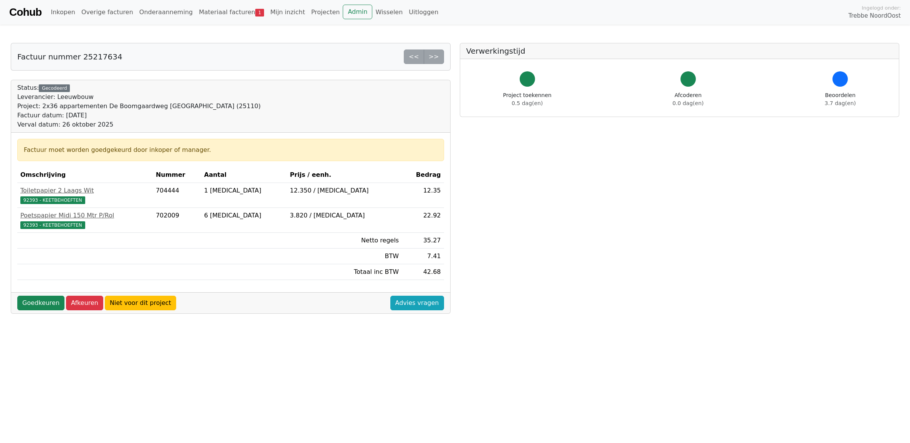  I want to click on td: 12.35, so click(422, 195).